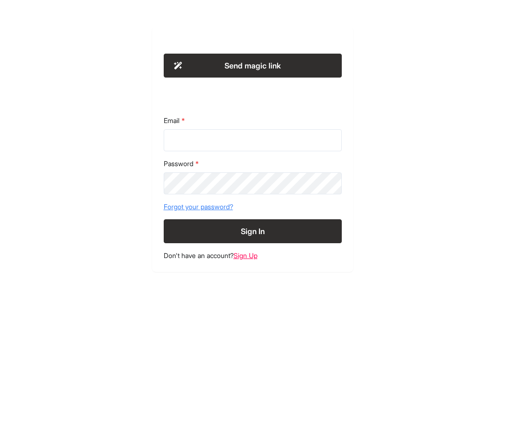  Describe the element at coordinates (245, 255) in the screenshot. I see `a: Sign Up` at that location.